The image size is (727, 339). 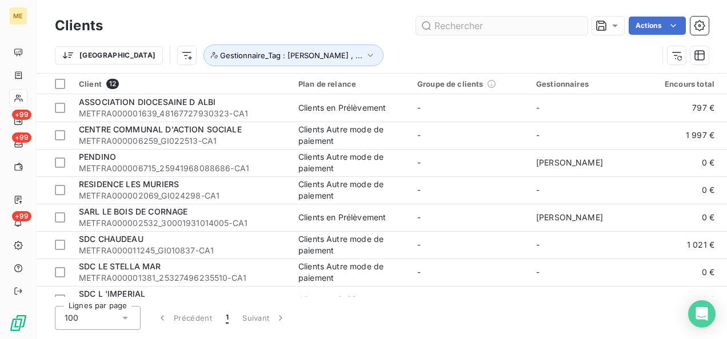 I want to click on span: RESIDENCE LES MURIERS, so click(x=129, y=184).